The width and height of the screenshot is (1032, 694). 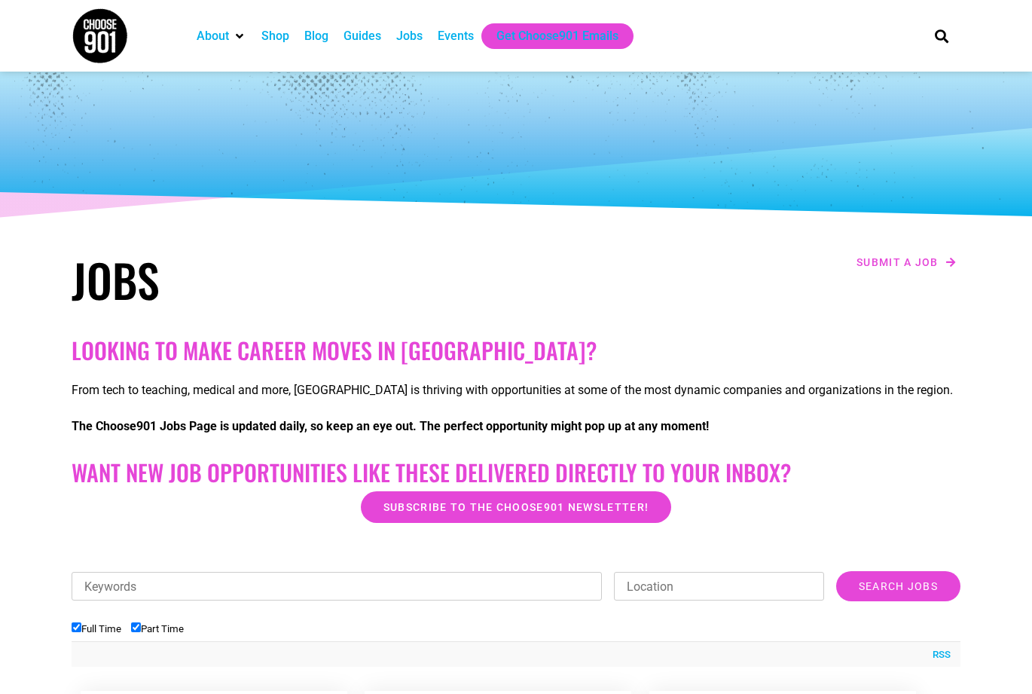 I want to click on a: Events, so click(x=456, y=36).